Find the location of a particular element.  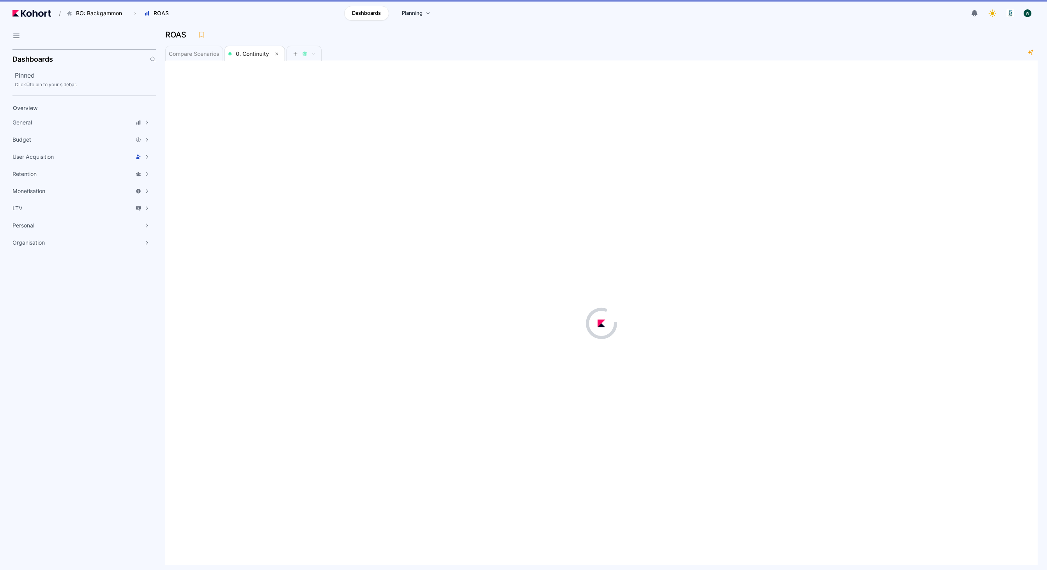

span: 0. Continuity is located at coordinates (252, 53).